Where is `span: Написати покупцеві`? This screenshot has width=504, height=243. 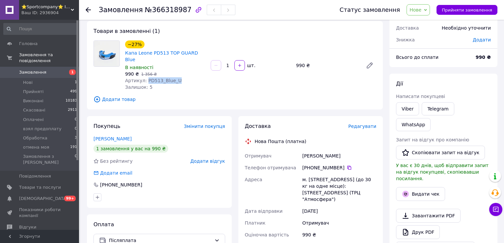 span: Написати покупцеві is located at coordinates (420, 96).